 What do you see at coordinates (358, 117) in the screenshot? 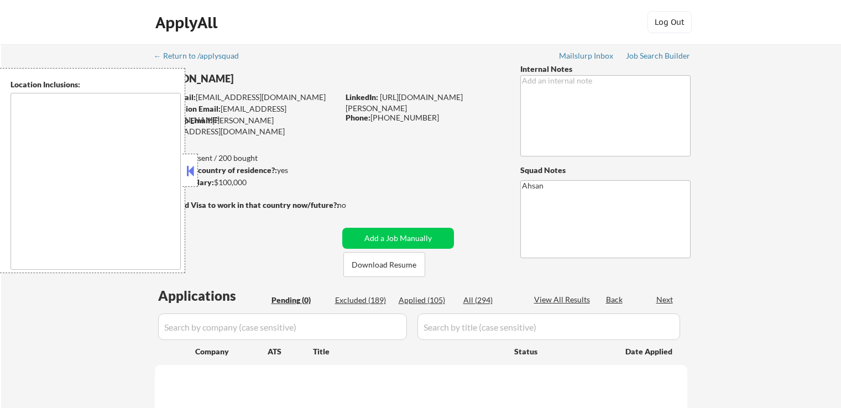
I see `strong: Phone:` at bounding box center [358, 117].